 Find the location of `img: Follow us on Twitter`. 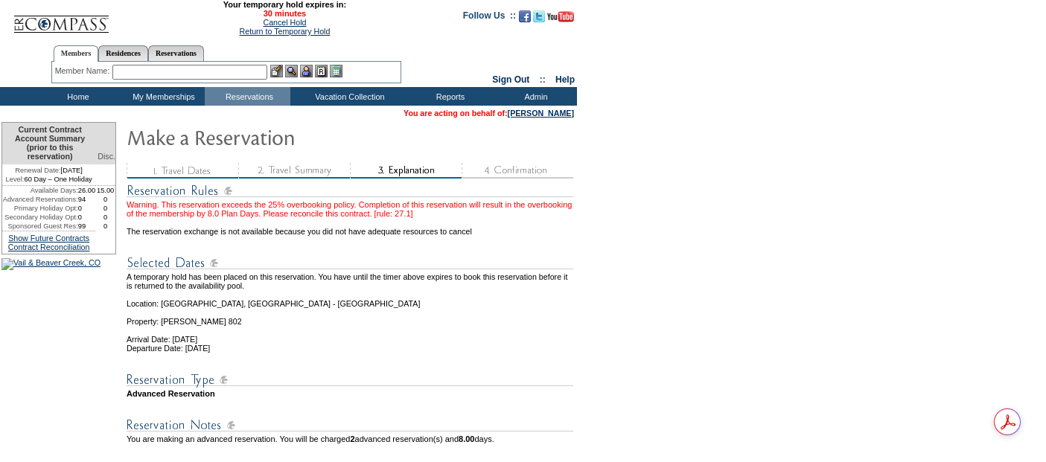

img: Follow us on Twitter is located at coordinates (539, 16).